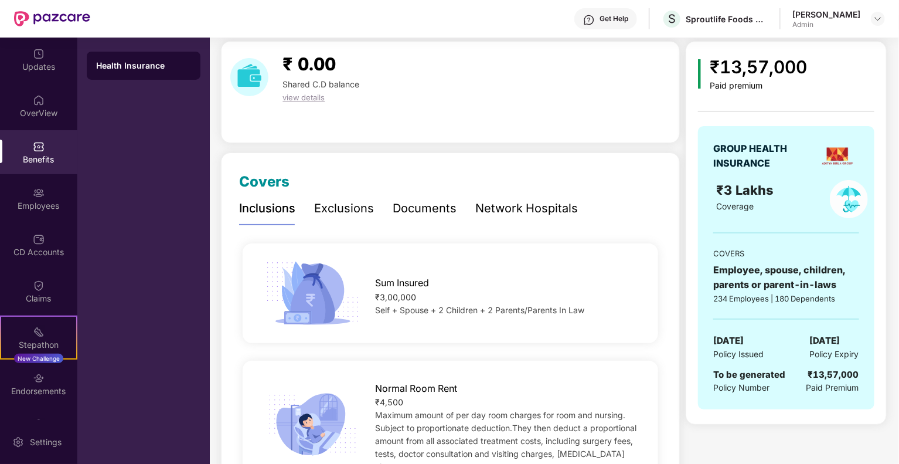 This screenshot has width=899, height=464. I want to click on img: svg+xml;base64,PHN2ZyBpZD0iQ2xhaW0iIHhtbG5zPSJodHRwOi8vd3d3LnczLm9yZy8yMDAwL3N2ZyIgd2lkdGg9IjIwIi..., so click(39, 285).